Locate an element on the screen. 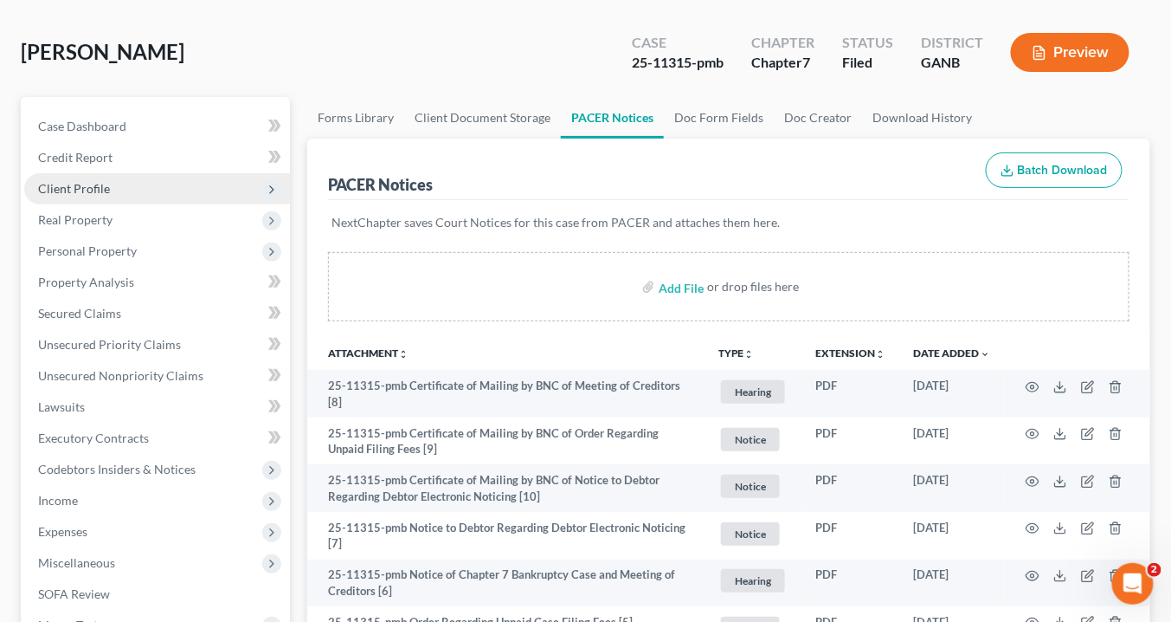 This screenshot has height=622, width=1171. td: 25-11315-pmb Notice to Debtor Regarding Debtor Electronic Noticing [7] is located at coordinates (506, 535).